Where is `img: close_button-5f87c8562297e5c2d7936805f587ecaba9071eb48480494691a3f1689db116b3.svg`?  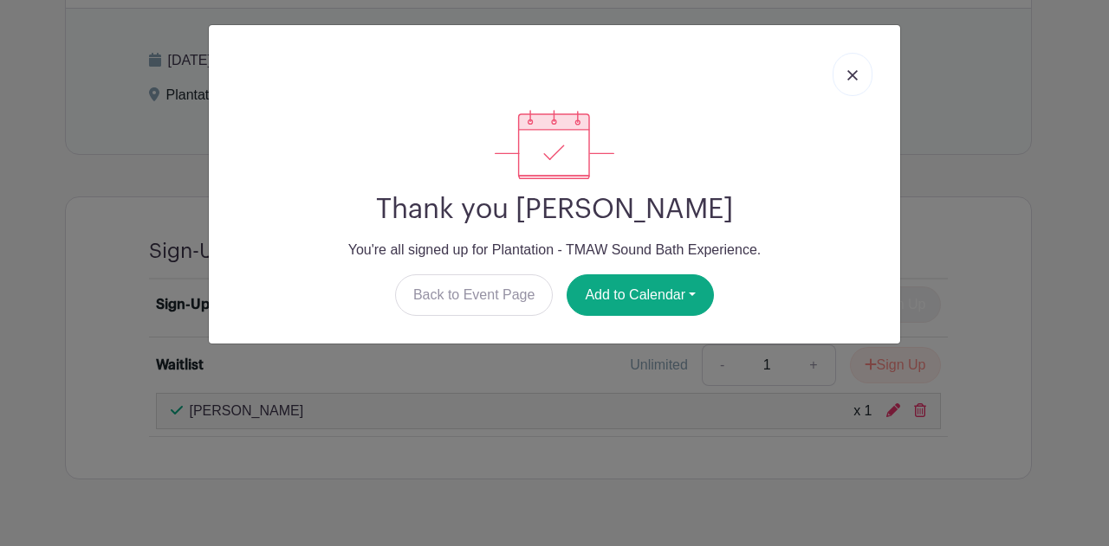
img: close_button-5f87c8562297e5c2d7936805f587ecaba9071eb48480494691a3f1689db116b3.svg is located at coordinates (852, 75).